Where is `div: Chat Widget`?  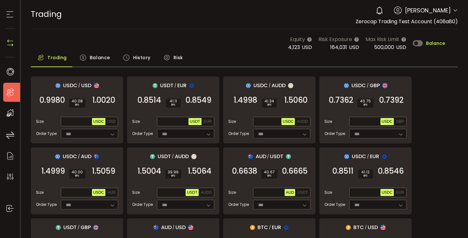 div: Chat Widget is located at coordinates (452, 223).